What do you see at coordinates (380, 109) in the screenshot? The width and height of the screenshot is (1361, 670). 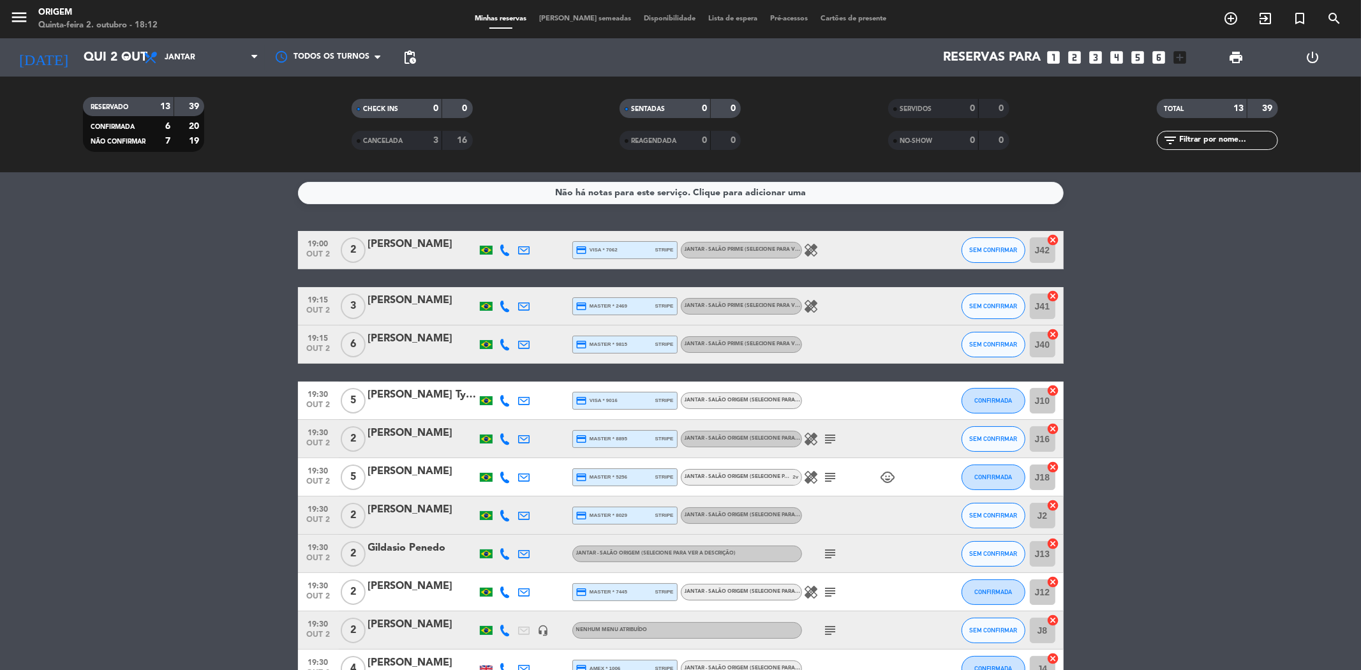 I see `span: CHECK INS` at bounding box center [380, 109].